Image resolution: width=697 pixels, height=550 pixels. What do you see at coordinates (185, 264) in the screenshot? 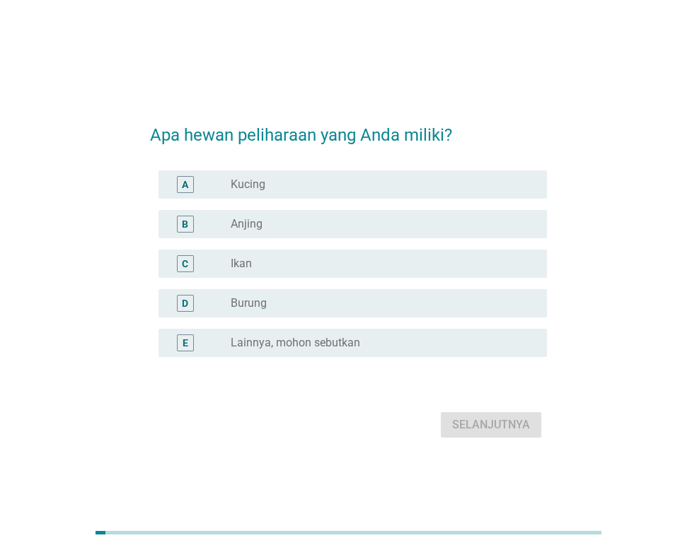
I see `div: C` at bounding box center [185, 264].